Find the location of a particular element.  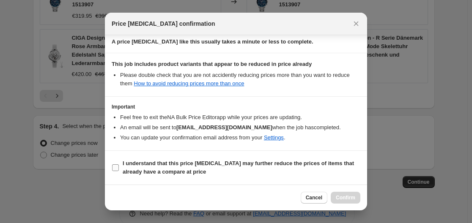

a: How to avoid reducing prices more than once is located at coordinates (189, 83).